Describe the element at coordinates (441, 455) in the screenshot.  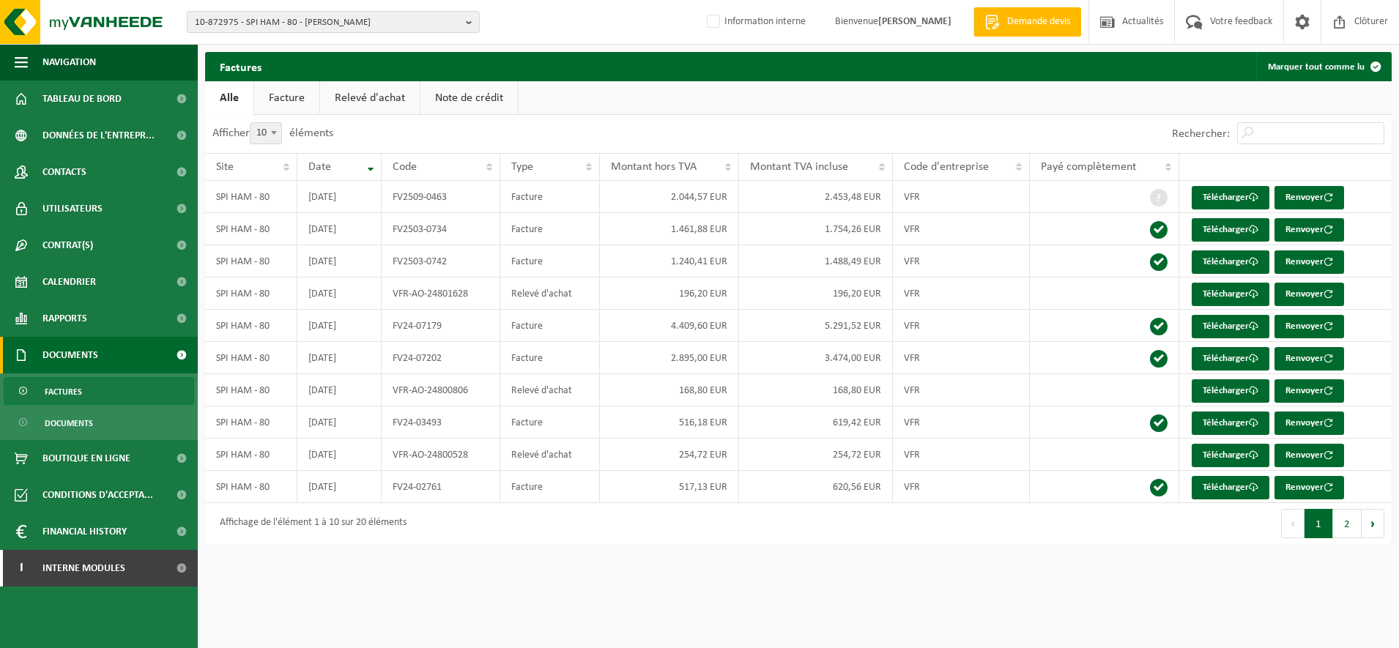
I see `td: VFR-AO-24800528` at that location.